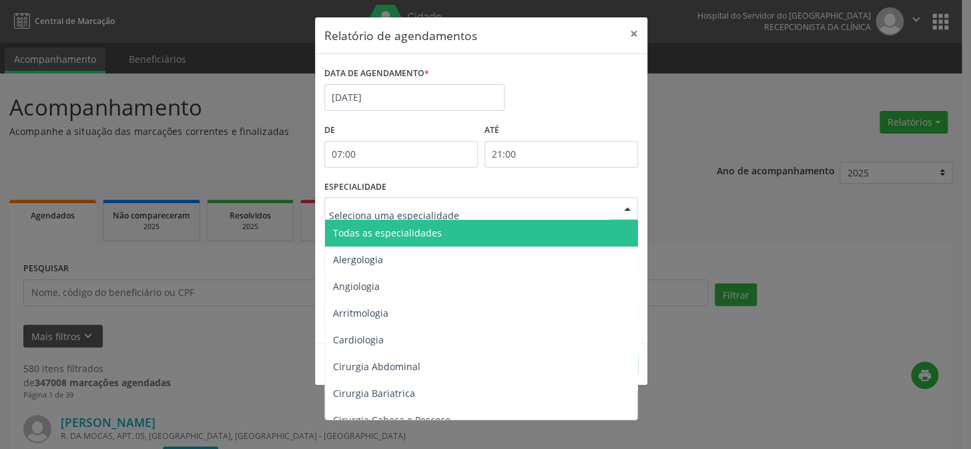 This screenshot has width=971, height=449. What do you see at coordinates (358, 259) in the screenshot?
I see `span: Alergologia` at bounding box center [358, 259].